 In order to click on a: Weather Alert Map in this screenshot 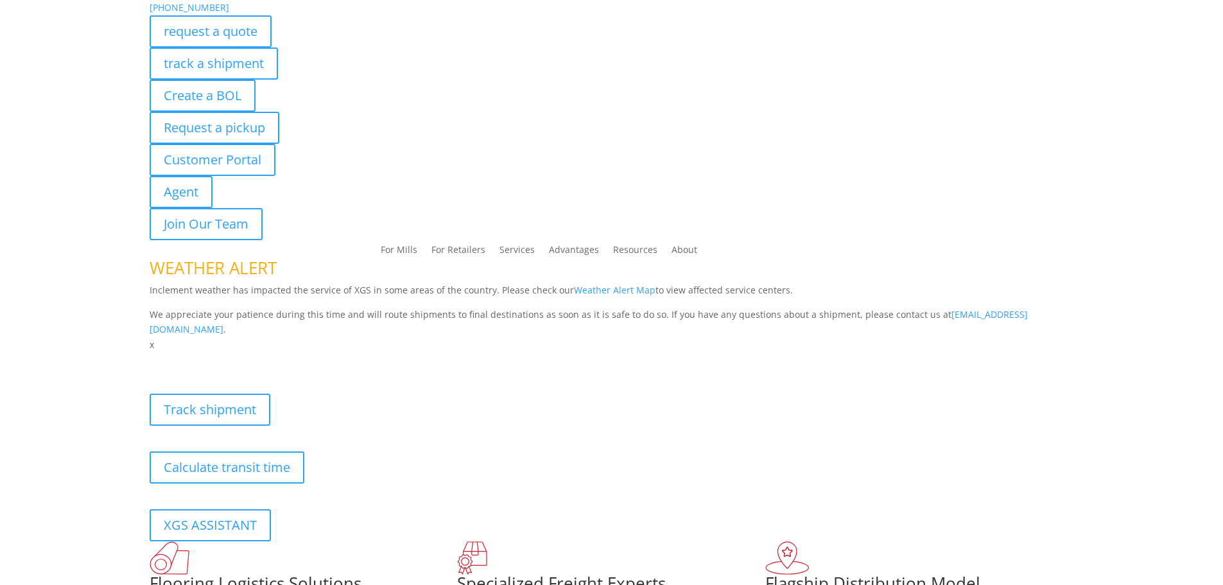, I will do `click(614, 290)`.